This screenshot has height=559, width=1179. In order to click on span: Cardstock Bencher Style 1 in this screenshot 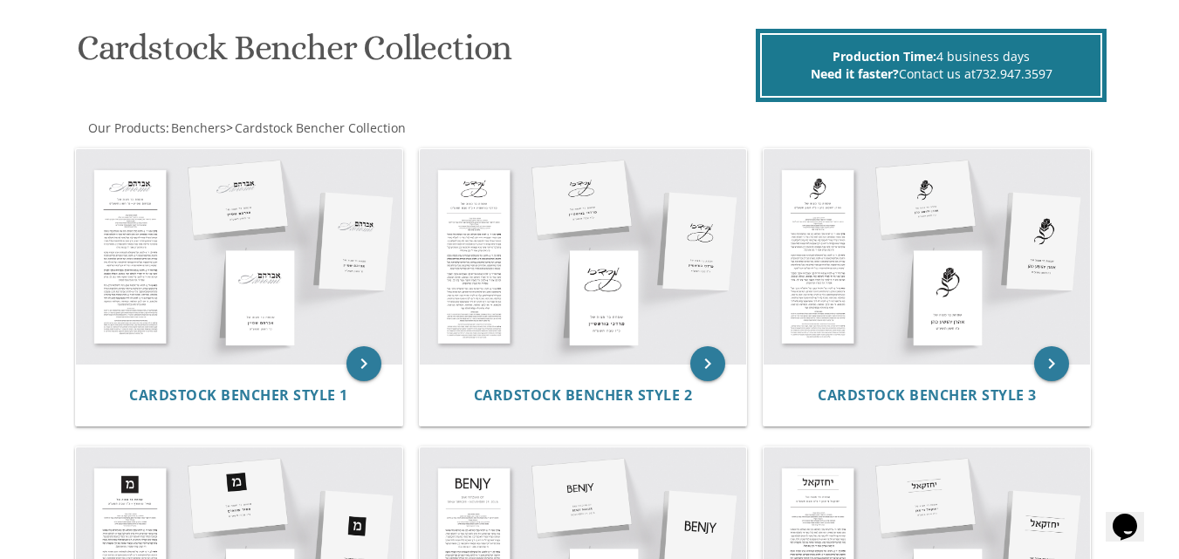, I will do `click(238, 395)`.